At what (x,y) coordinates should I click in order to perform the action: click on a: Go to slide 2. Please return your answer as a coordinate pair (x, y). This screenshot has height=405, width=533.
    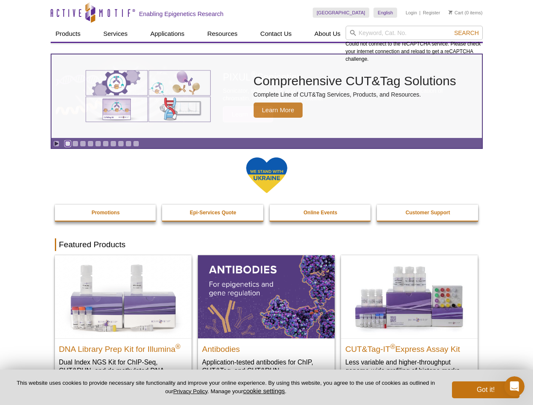
    Looking at the image, I should click on (75, 144).